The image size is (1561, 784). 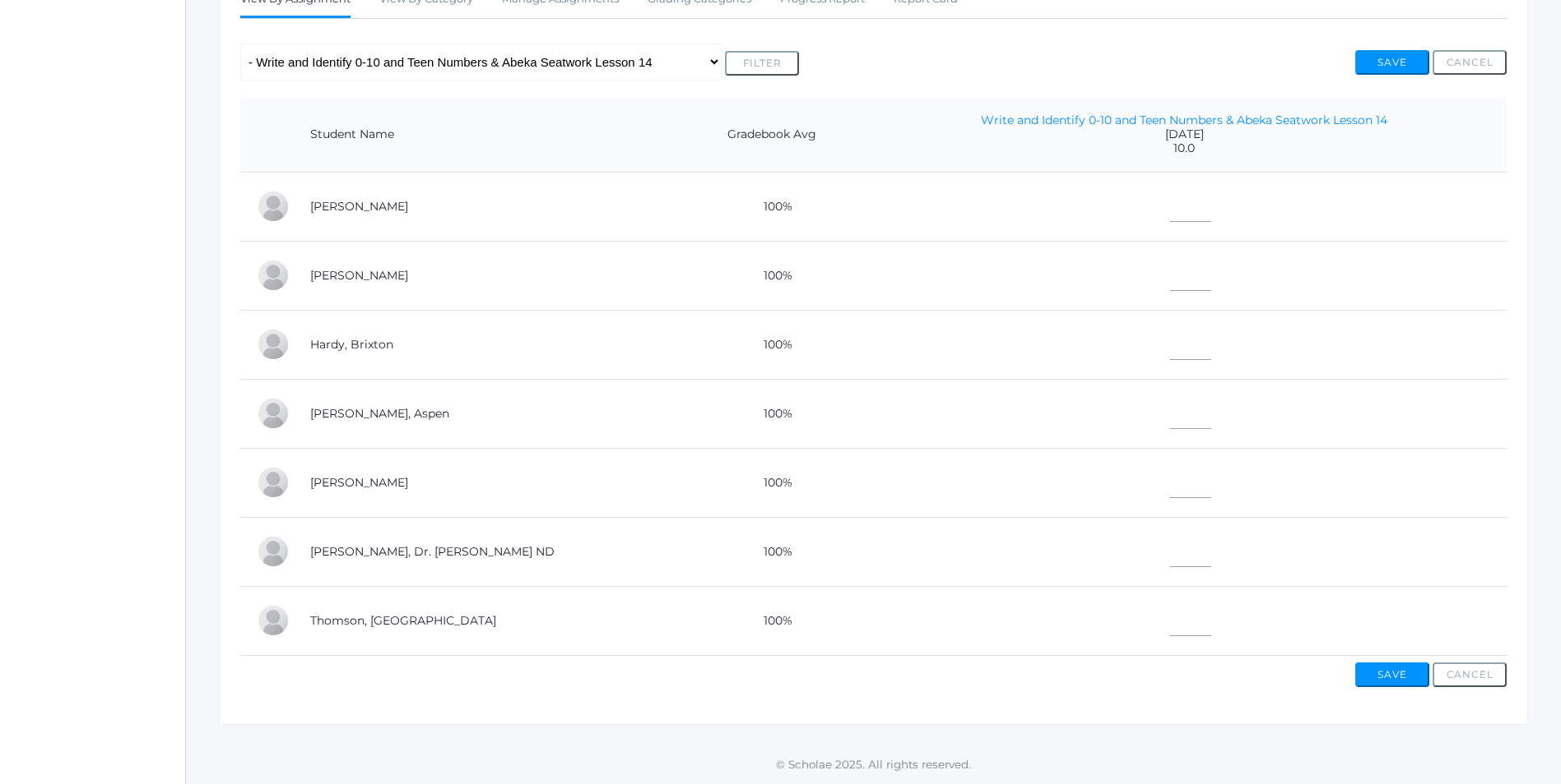 I want to click on div: Nolan Gagen, so click(x=273, y=276).